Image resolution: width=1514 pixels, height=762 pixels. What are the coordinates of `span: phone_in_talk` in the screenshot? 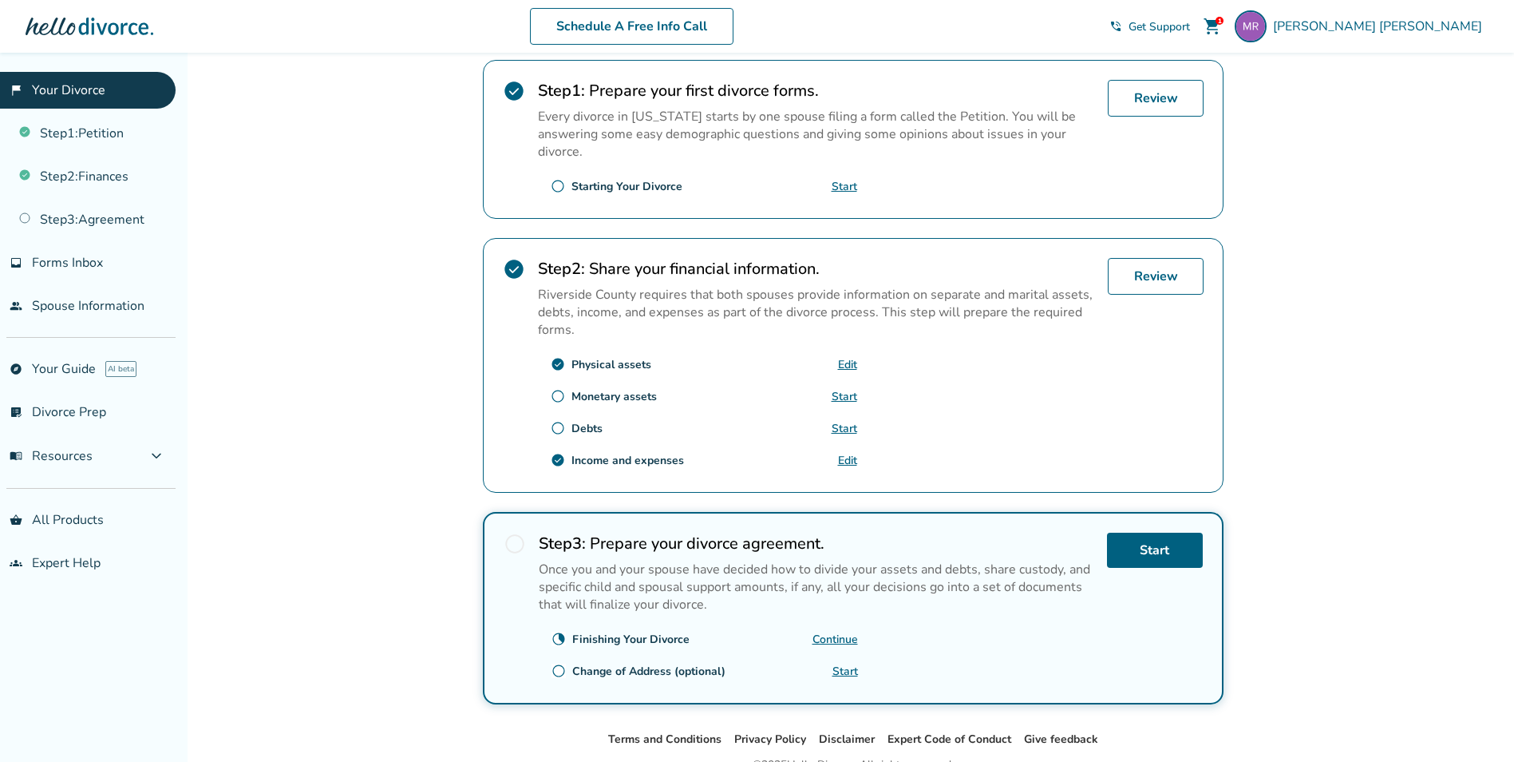 It's located at (1116, 26).